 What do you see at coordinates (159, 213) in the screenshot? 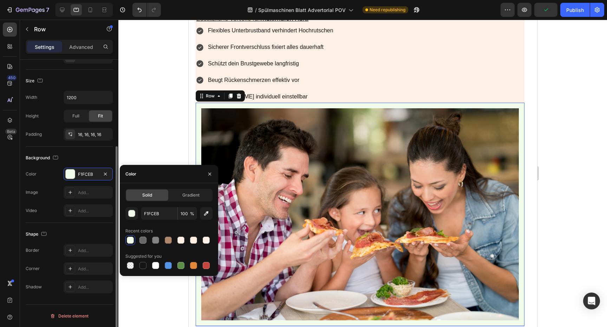
I see `input: Eg: FFFFFF` at bounding box center [159, 213].